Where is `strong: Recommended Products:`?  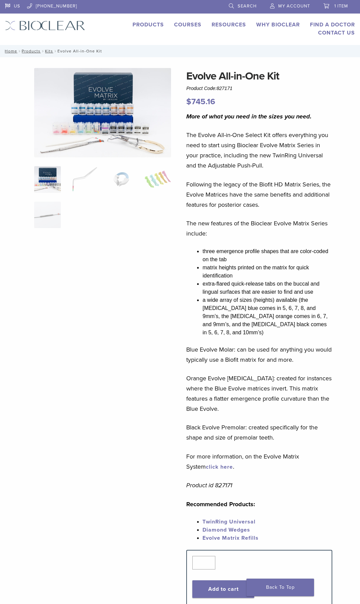
strong: Recommended Products: is located at coordinates (221, 504).